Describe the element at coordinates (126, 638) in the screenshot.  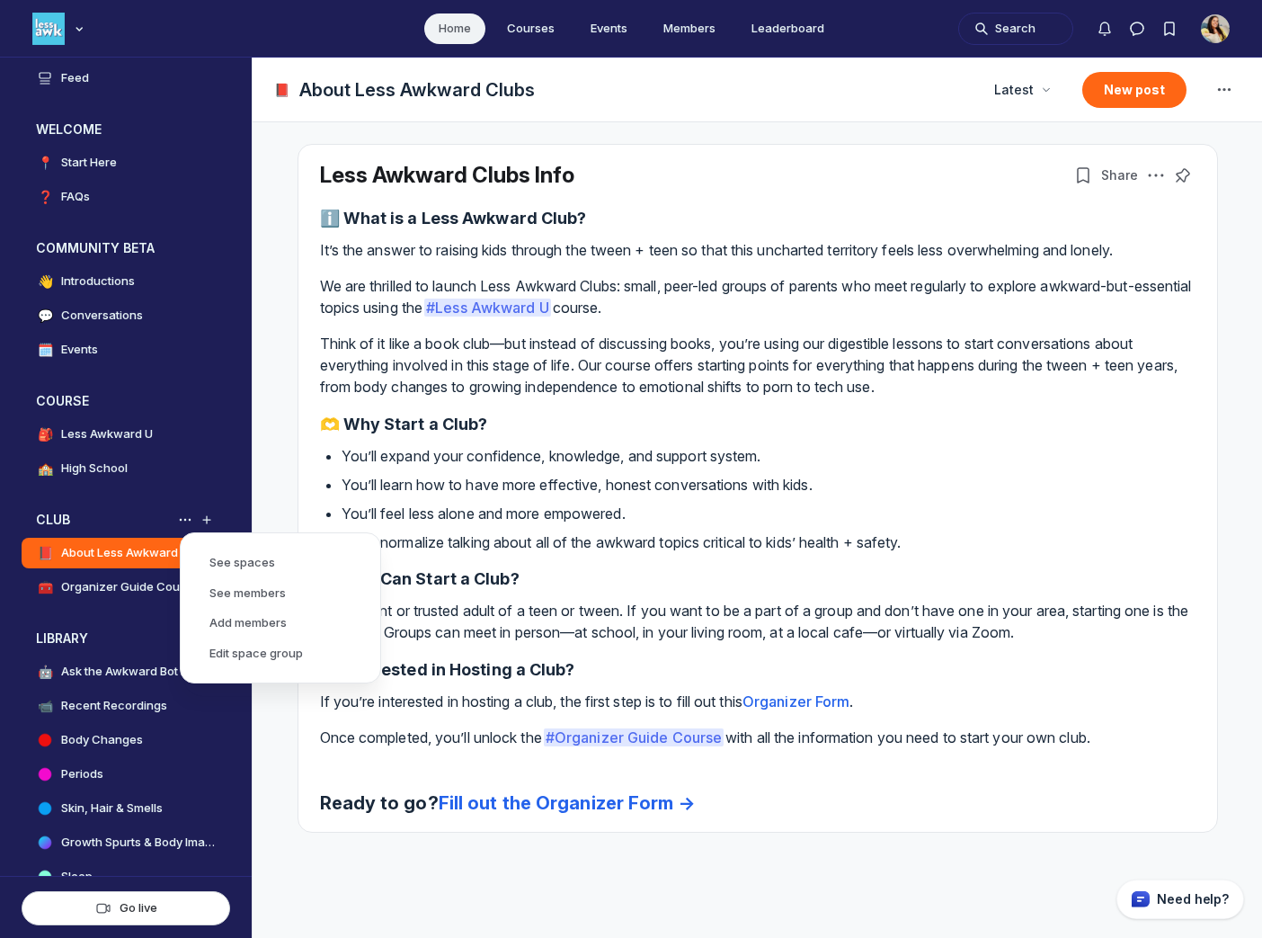
I see `button: LIBRARYCollapse space` at that location.